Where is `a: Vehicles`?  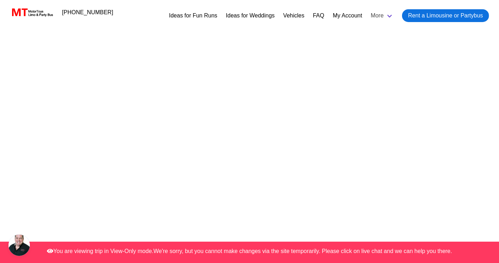
a: Vehicles is located at coordinates (294, 16).